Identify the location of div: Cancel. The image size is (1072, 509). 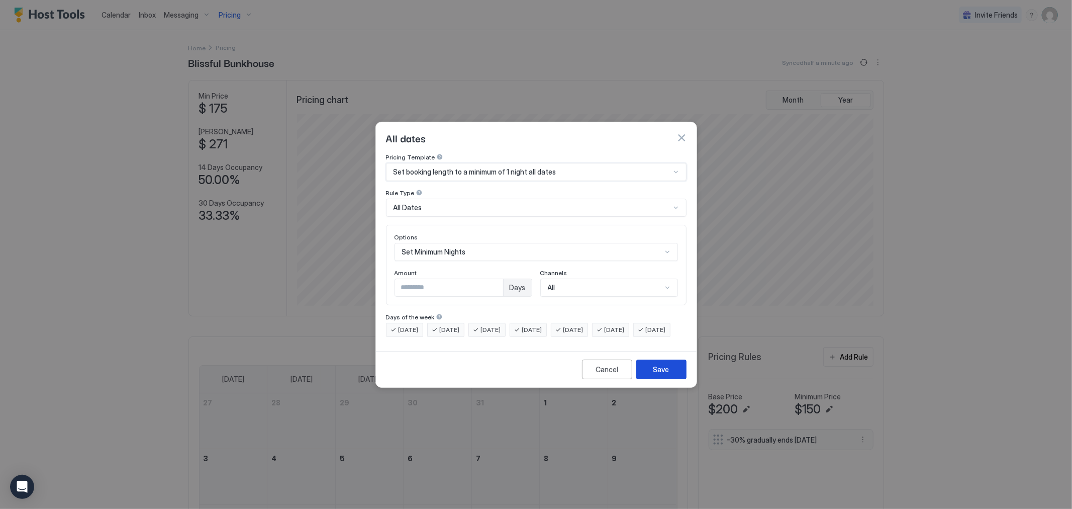
(607, 369).